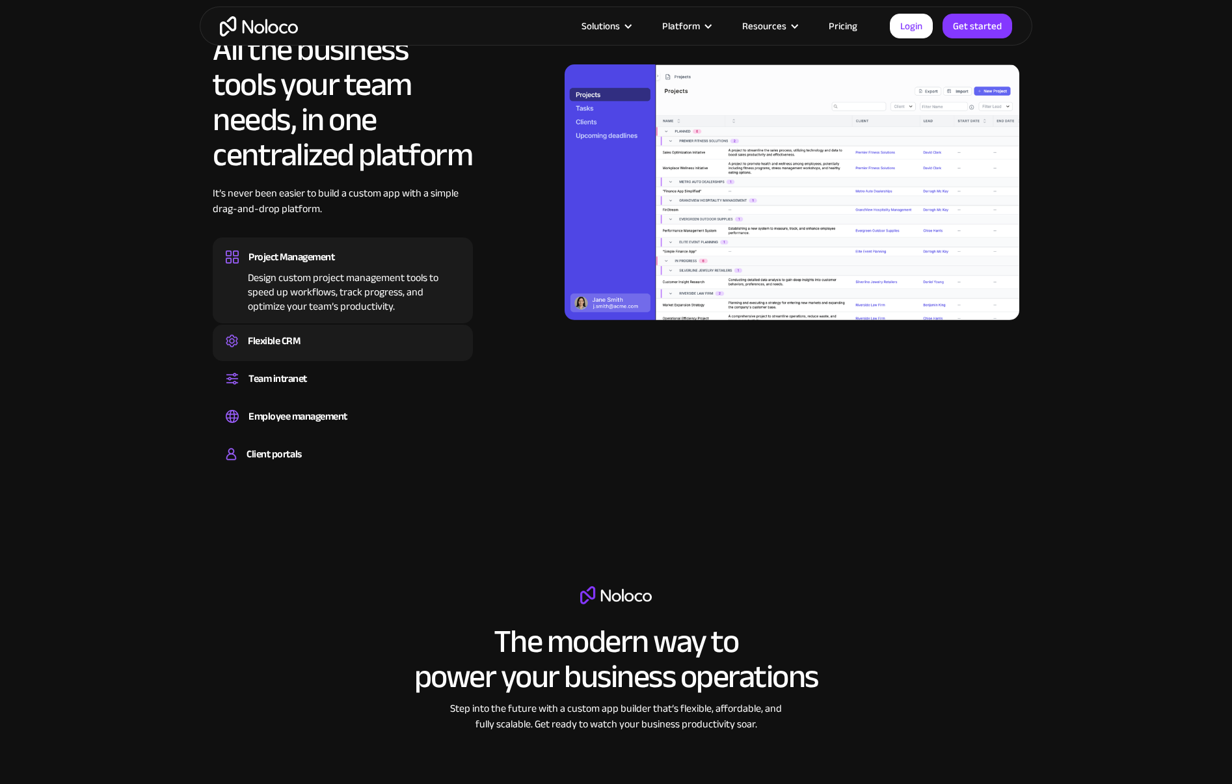 This screenshot has width=1232, height=784. I want to click on div: Build a secure, fully-branded, and personalized client portal that lets your customers self-serve., so click(343, 466).